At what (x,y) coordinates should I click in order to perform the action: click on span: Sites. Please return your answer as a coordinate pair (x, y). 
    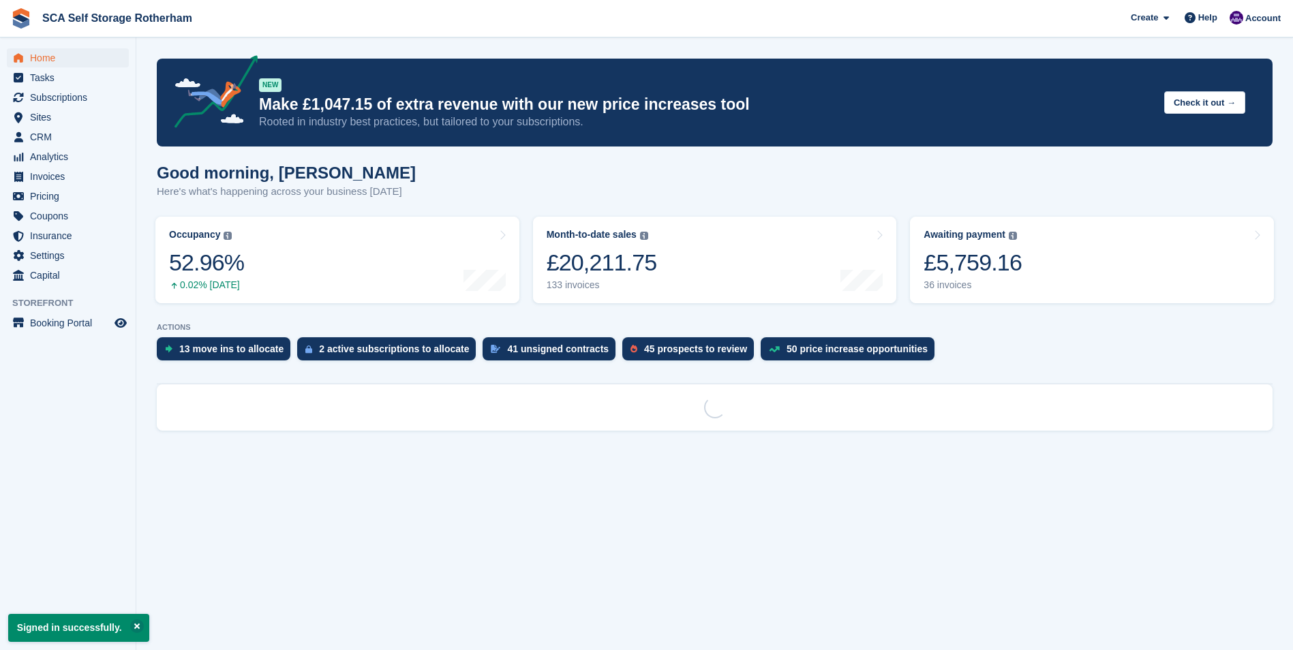
    Looking at the image, I should click on (71, 117).